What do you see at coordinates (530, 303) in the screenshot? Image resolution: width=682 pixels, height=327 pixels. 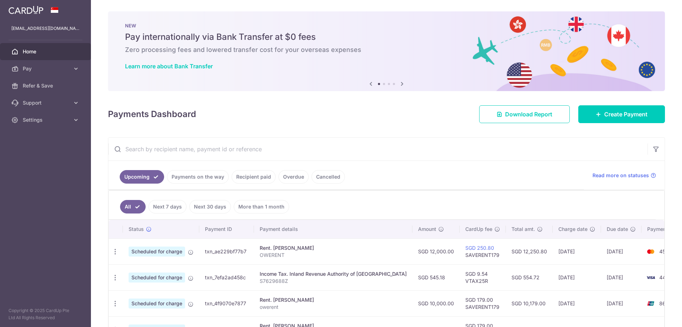 I see `td: SGD 10,179.00` at bounding box center [530, 303].